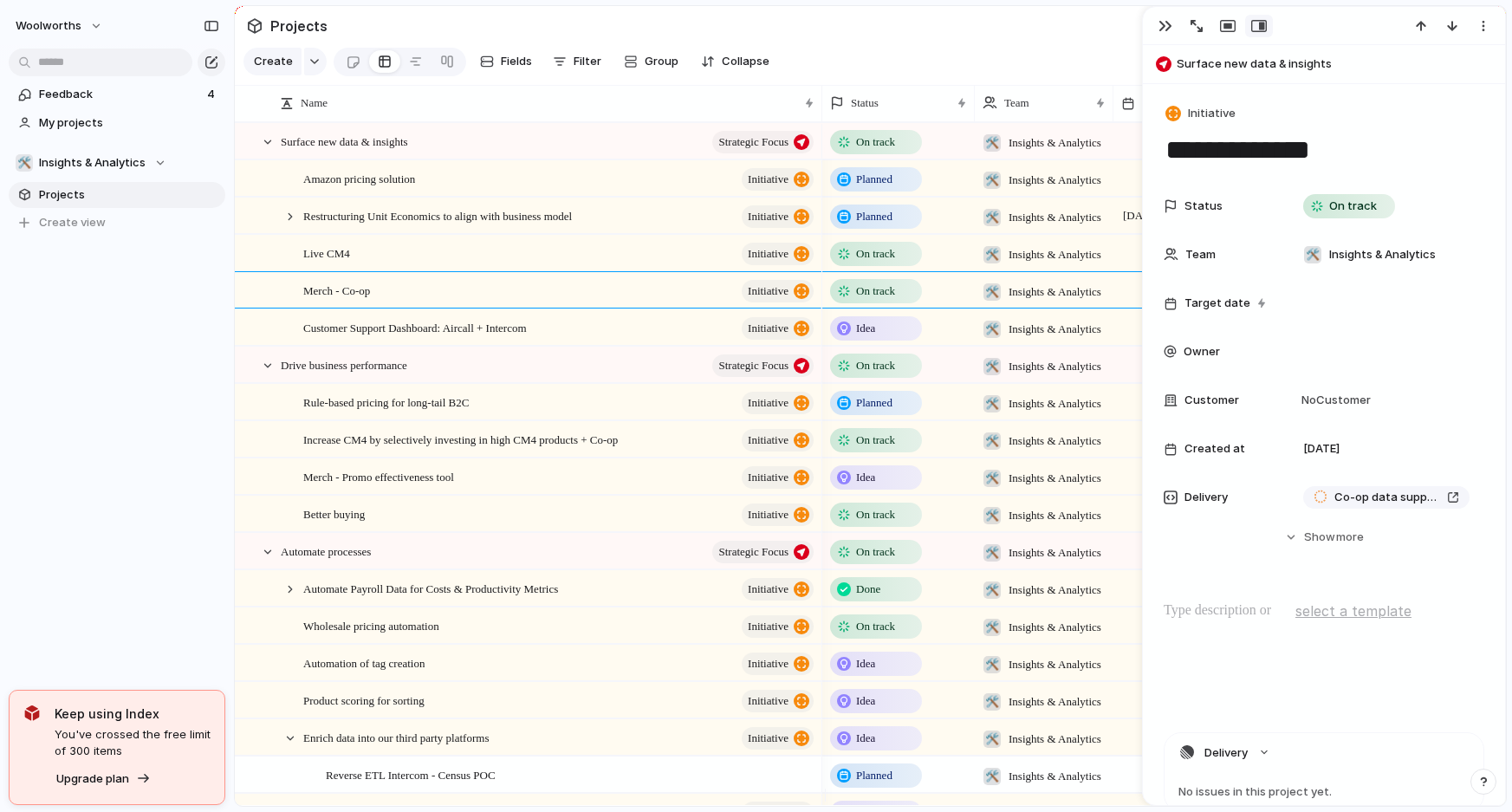  I want to click on button: Collapse, so click(735, 61).